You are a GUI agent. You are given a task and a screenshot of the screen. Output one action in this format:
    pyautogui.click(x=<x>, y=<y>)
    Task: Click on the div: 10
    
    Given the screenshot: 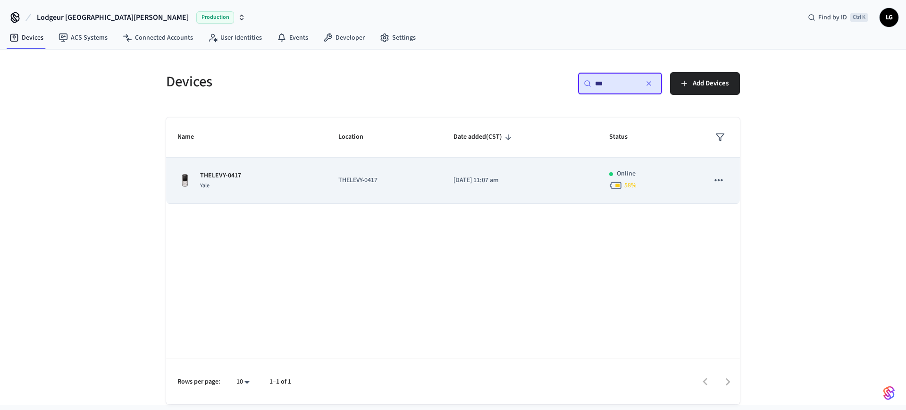 What is the action you would take?
    pyautogui.click(x=243, y=382)
    